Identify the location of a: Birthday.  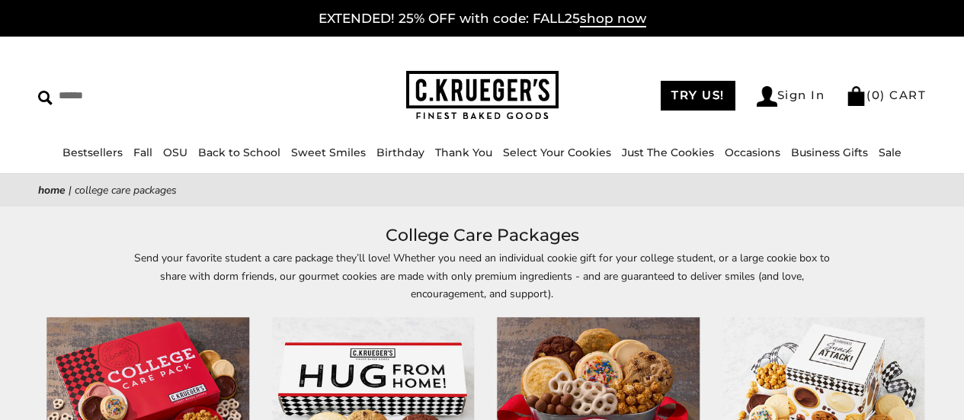
(400, 152).